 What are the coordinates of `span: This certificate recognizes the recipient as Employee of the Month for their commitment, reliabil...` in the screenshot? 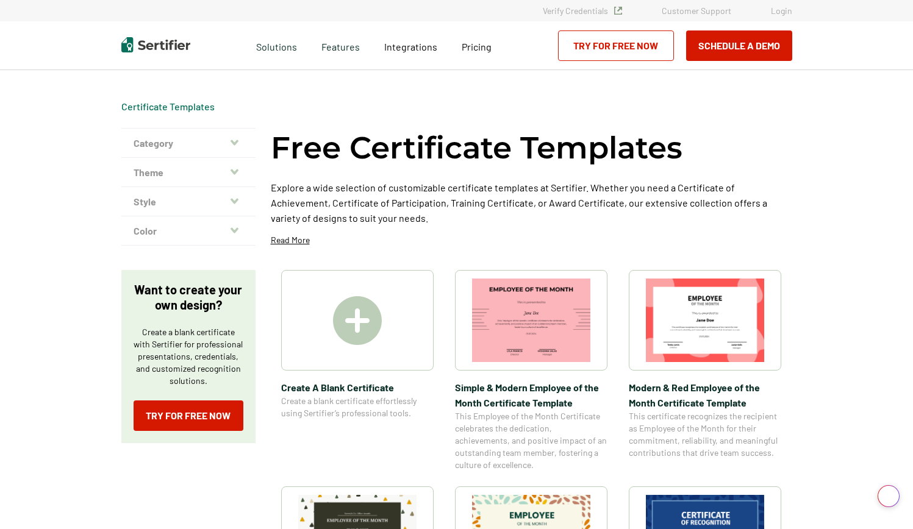 It's located at (705, 435).